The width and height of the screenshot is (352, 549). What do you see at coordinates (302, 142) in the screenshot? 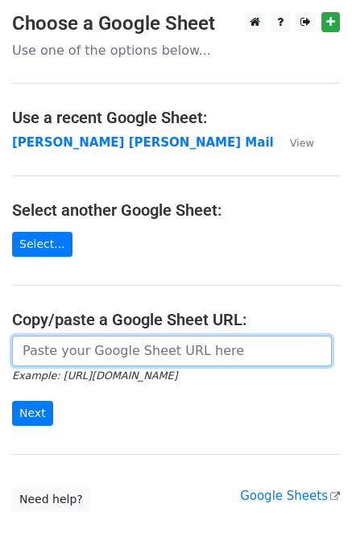
I see `small: View` at bounding box center [302, 142].